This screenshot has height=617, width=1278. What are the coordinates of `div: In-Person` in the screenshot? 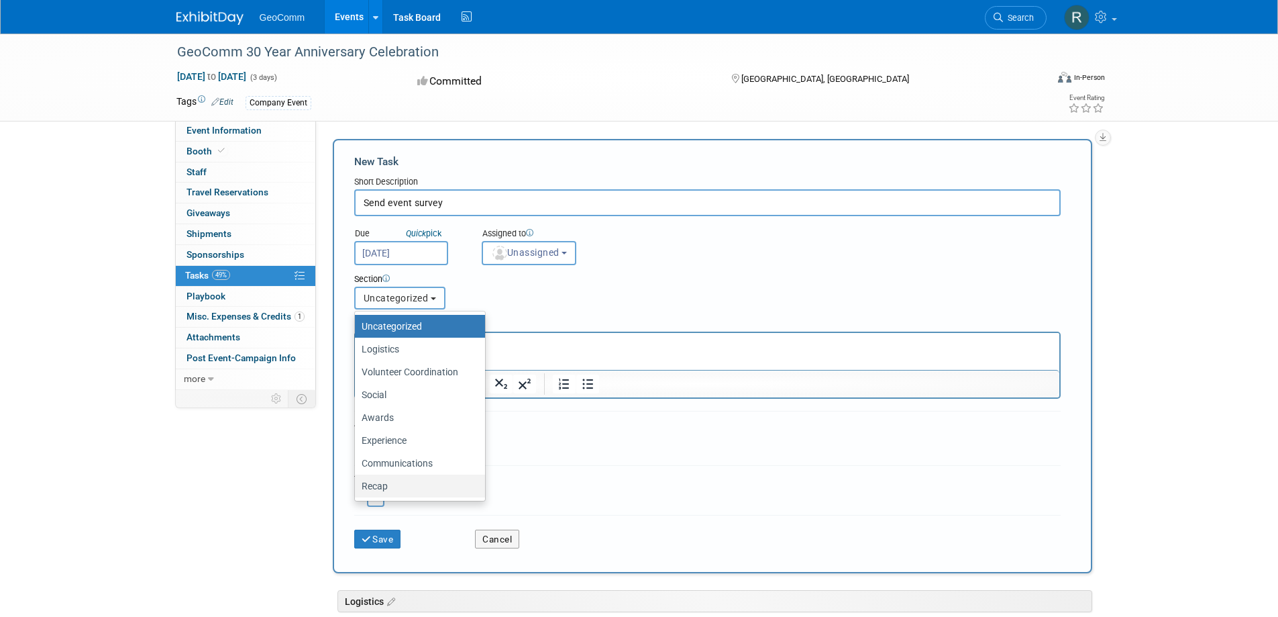 It's located at (1089, 77).